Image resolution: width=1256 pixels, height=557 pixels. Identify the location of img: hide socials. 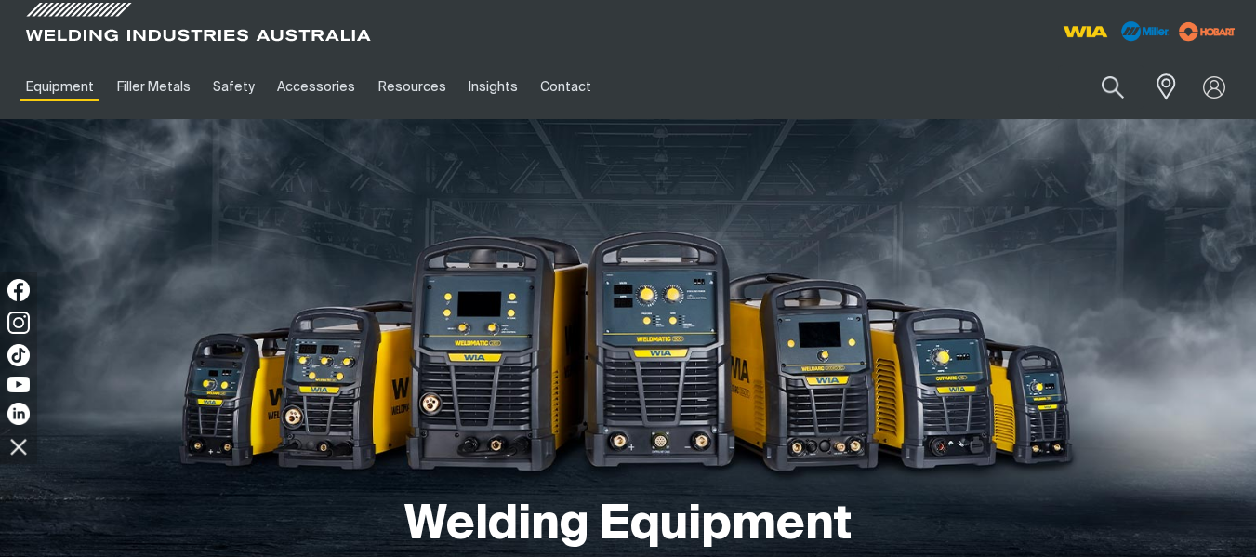
(19, 446).